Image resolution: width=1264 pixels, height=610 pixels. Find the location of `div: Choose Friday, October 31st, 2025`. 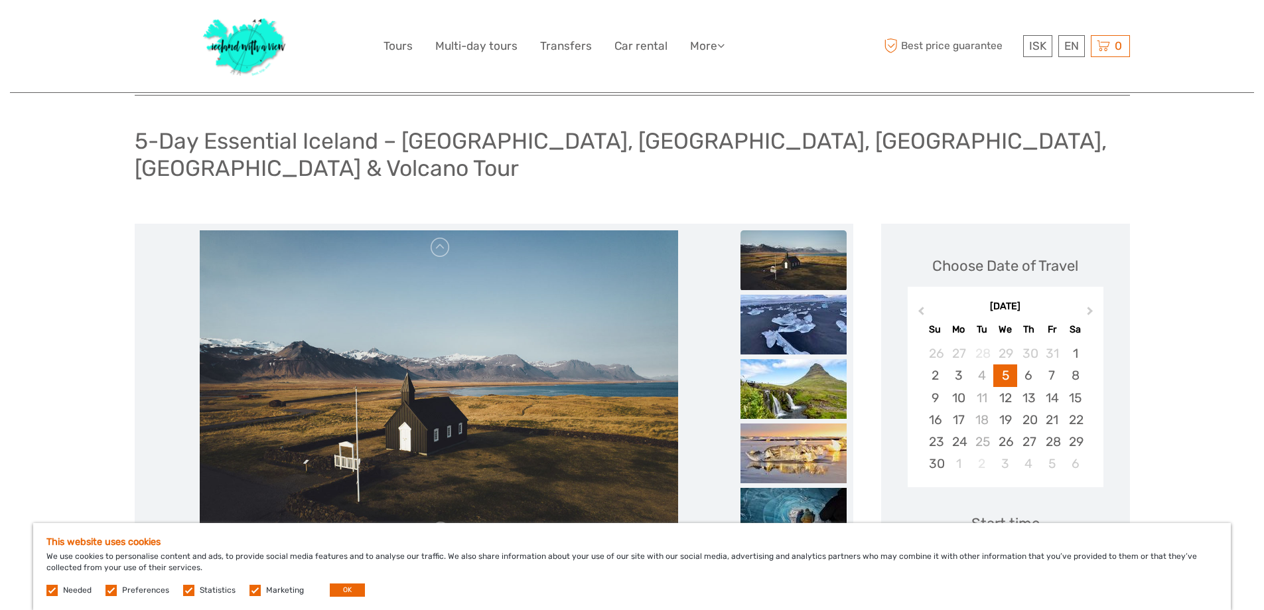

div: Choose Friday, October 31st, 2025 is located at coordinates (1052, 353).